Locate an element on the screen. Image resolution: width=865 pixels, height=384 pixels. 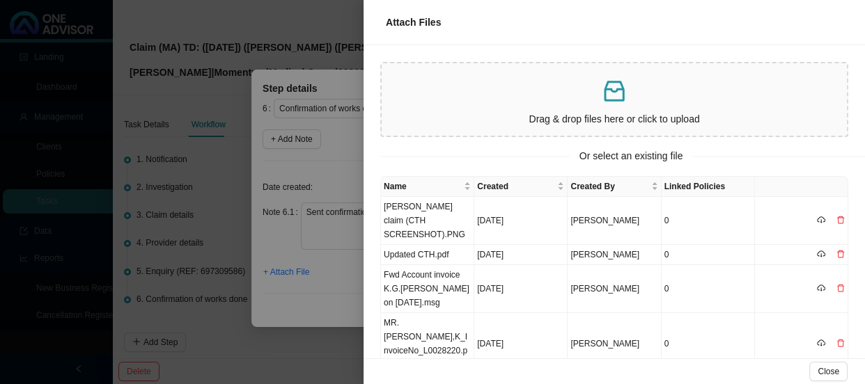
span: Created By is located at coordinates (608, 187).